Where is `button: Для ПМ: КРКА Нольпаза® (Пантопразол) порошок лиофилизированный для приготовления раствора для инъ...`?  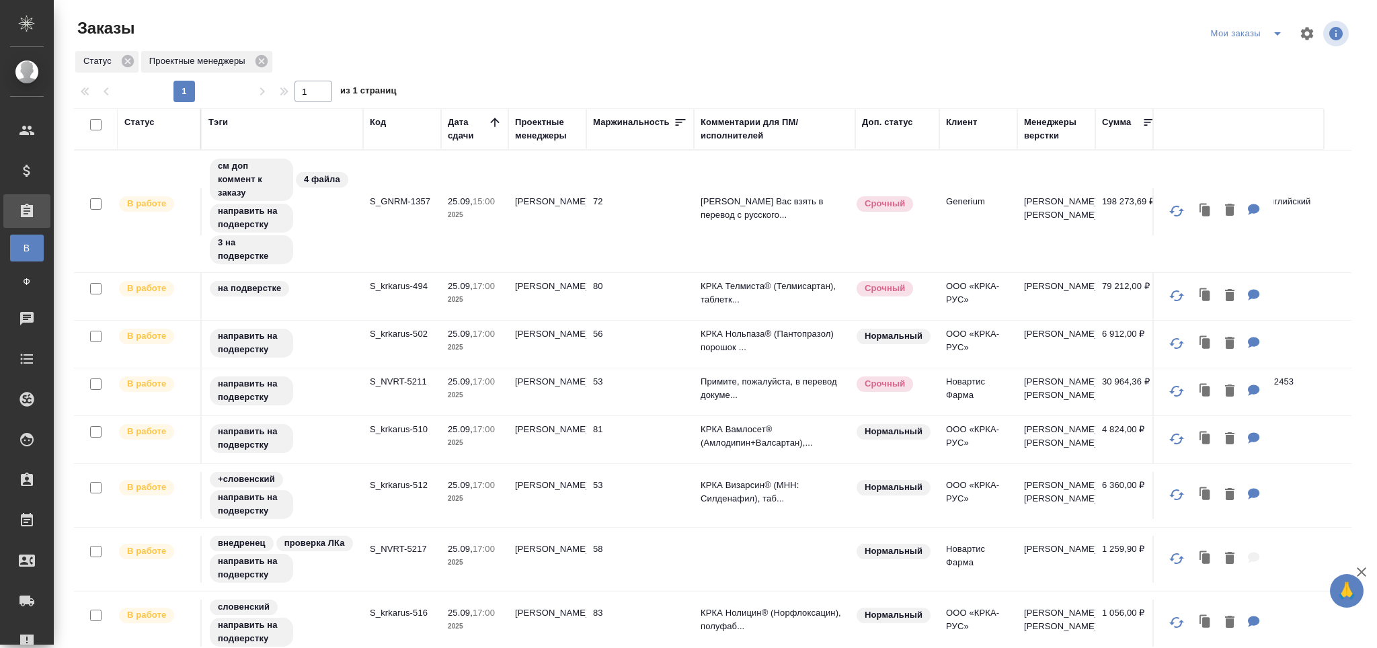 button: Для ПМ: КРКА Нольпаза® (Пантопразол) порошок лиофилизированный для приготовления раствора для инъ... is located at coordinates (1254, 343).